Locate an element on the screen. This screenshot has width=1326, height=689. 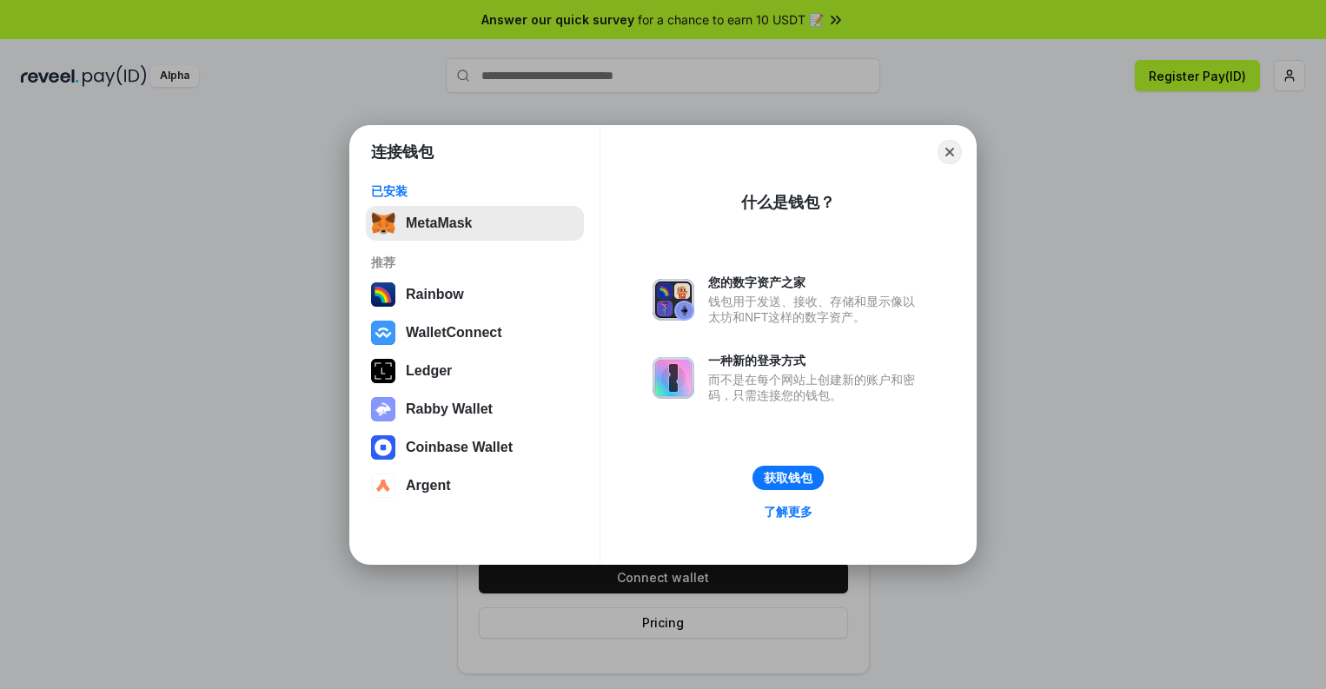
div: WalletConnect is located at coordinates (454, 333).